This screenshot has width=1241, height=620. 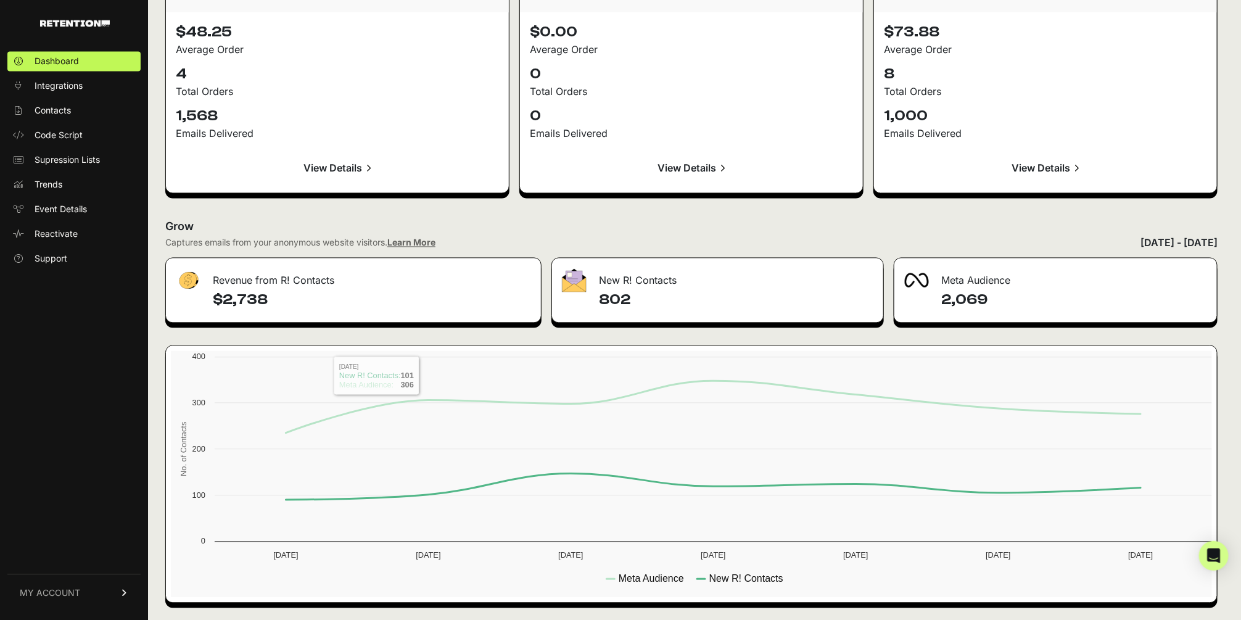 What do you see at coordinates (57, 61) in the screenshot?
I see `span: Dashboard` at bounding box center [57, 61].